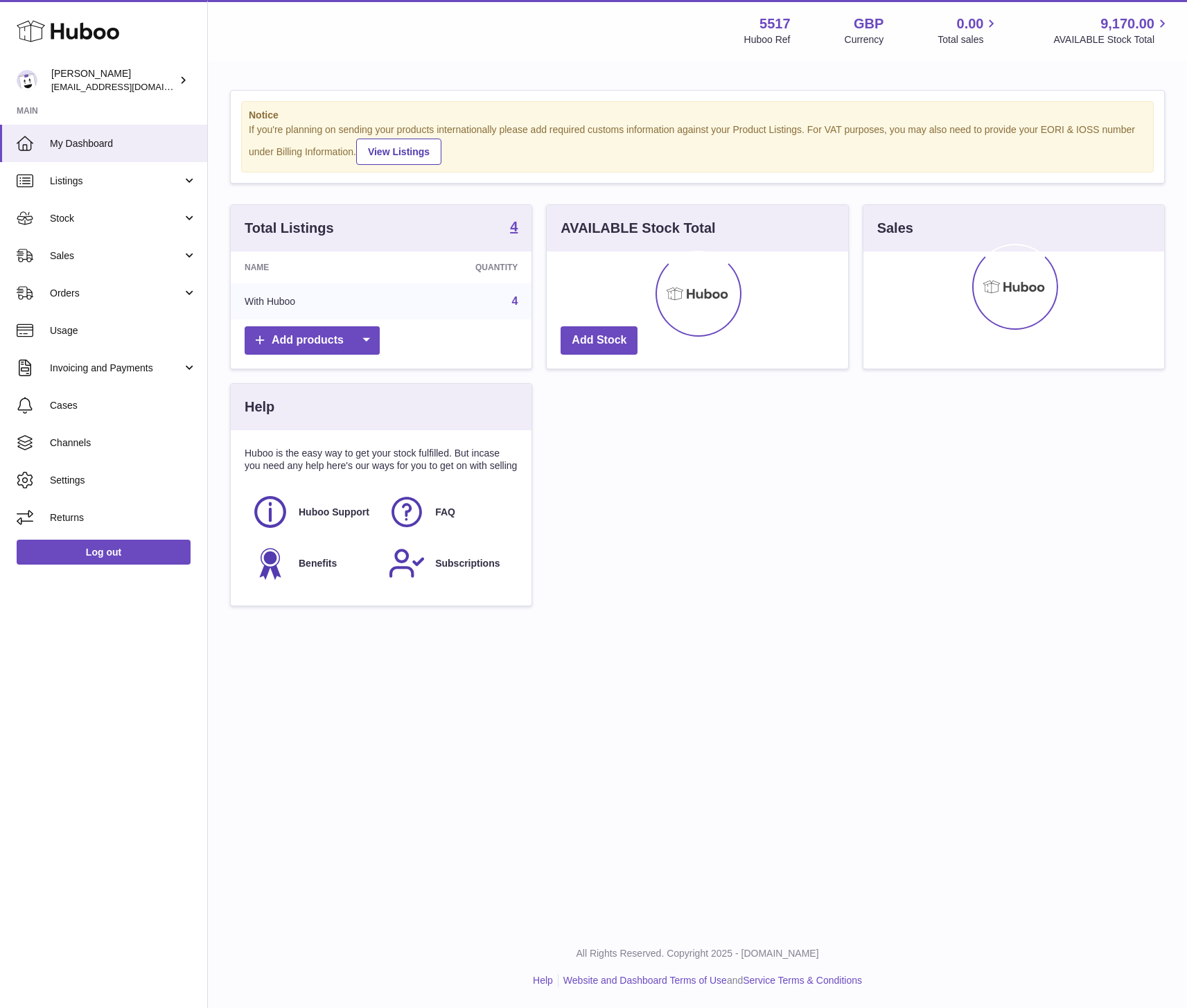 The height and width of the screenshot is (1008, 1187). What do you see at coordinates (460, 267) in the screenshot?
I see `th: Quantity` at bounding box center [460, 267].